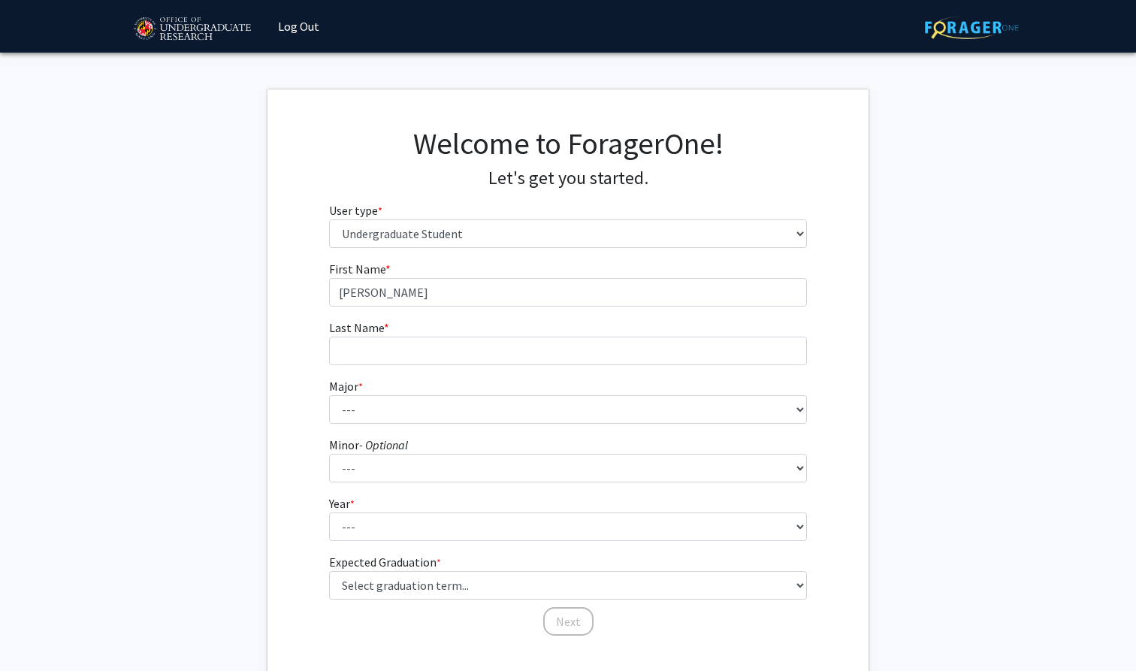 The image size is (1136, 671). What do you see at coordinates (383, 445) in the screenshot?
I see `i: - Optional` at bounding box center [383, 445].